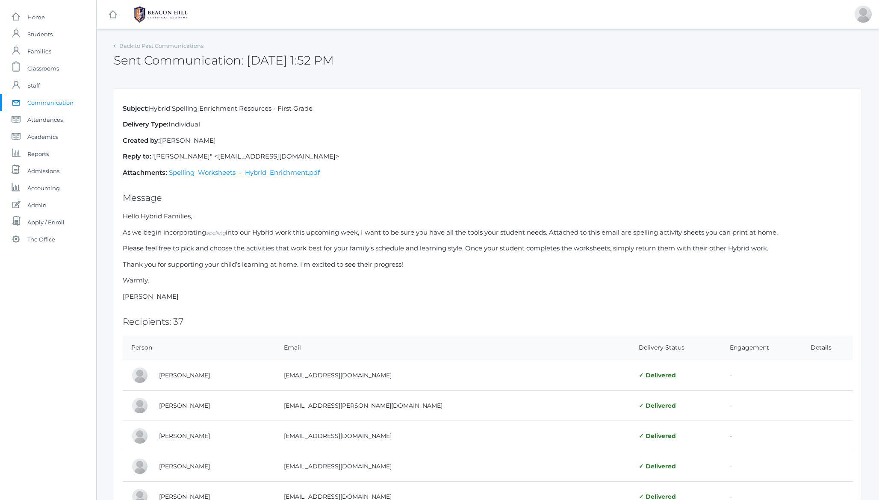 This screenshot has height=500, width=879. I want to click on span: Classrooms, so click(43, 68).